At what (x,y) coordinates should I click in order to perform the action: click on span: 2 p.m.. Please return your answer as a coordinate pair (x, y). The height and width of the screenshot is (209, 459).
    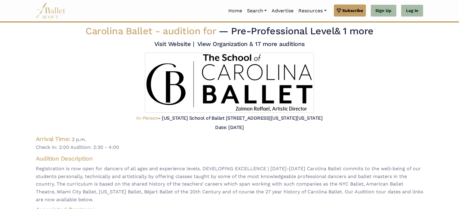
    Looking at the image, I should click on (79, 139).